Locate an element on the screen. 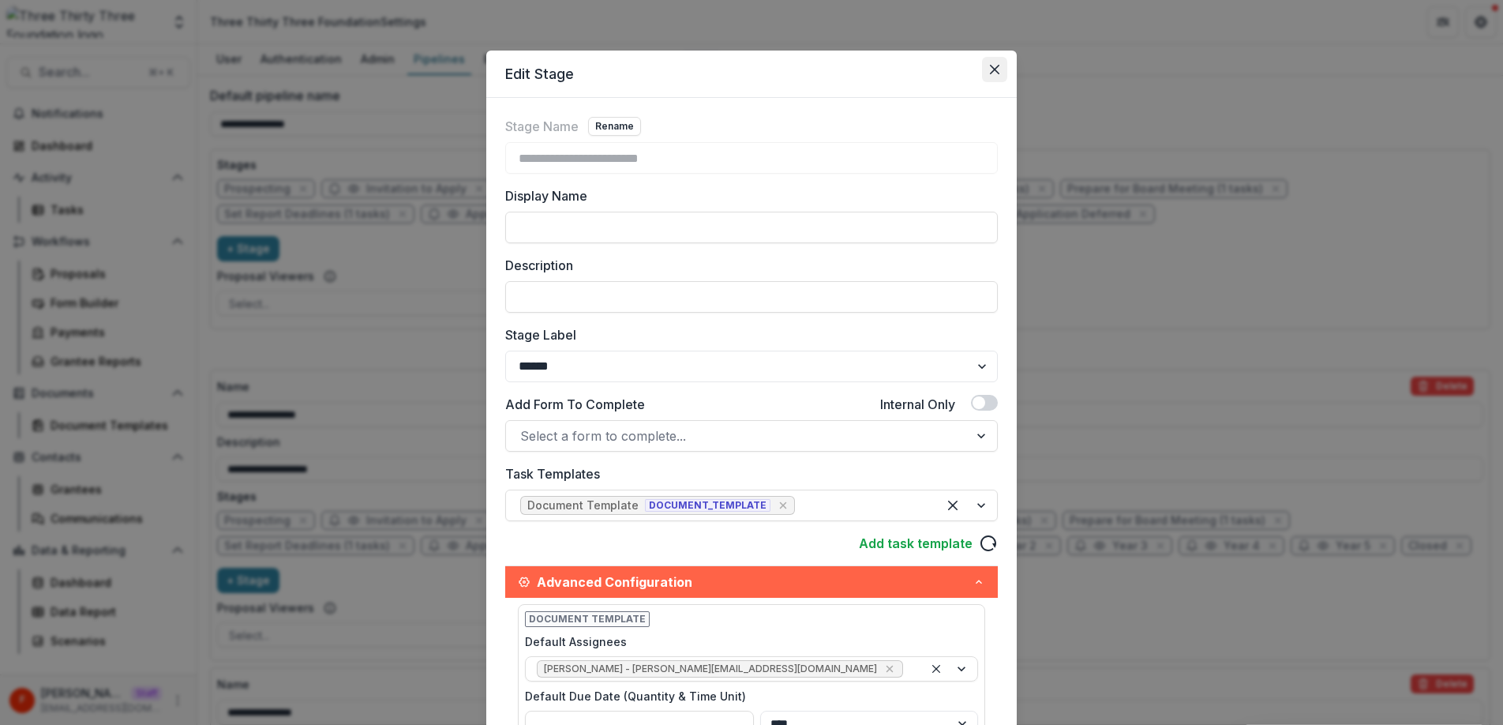  label: Default Due Date (Quantity & Time Unit) is located at coordinates (747, 695).